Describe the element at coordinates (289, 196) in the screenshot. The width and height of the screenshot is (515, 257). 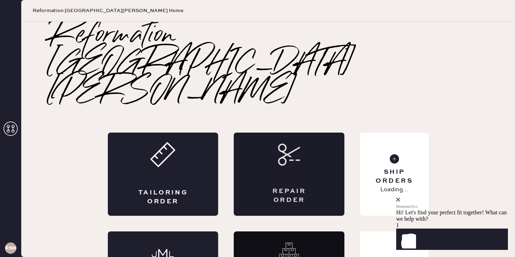
I see `div: Repair Order` at that location.